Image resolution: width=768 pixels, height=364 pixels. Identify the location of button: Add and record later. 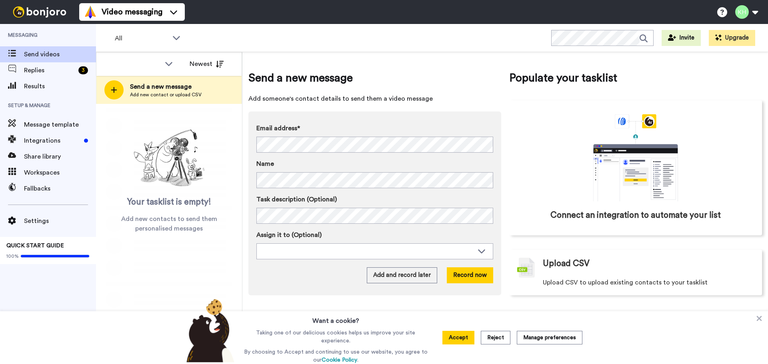
(402, 276).